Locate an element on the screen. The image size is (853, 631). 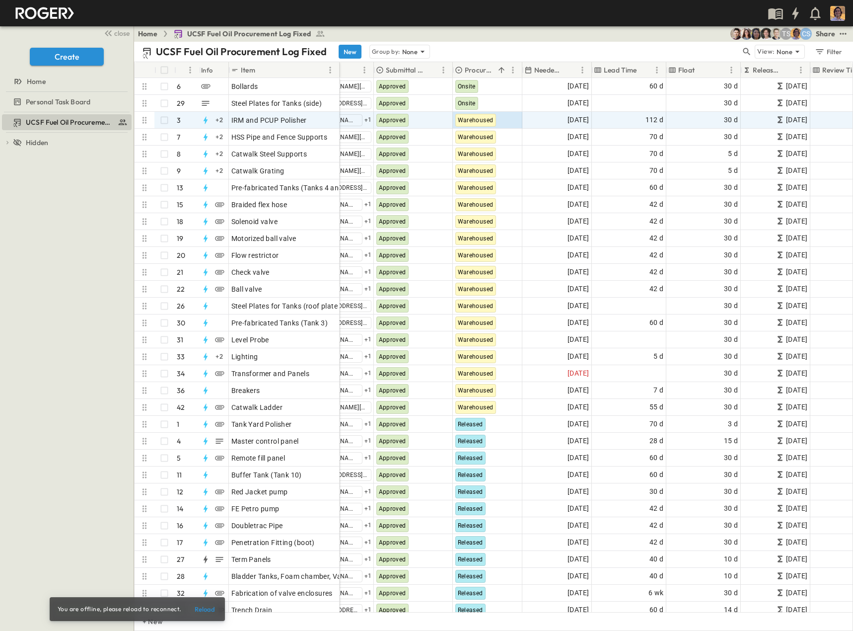
p: Lead Time is located at coordinates (620, 70).